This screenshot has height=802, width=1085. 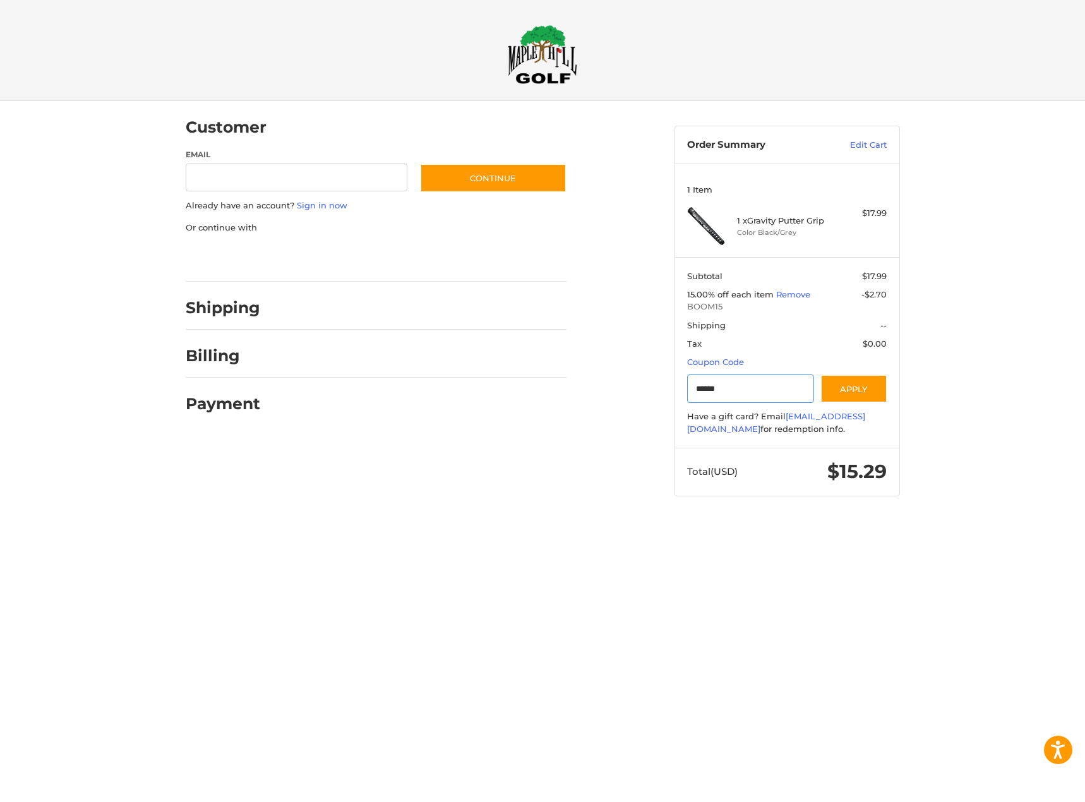 I want to click on button: Apply, so click(x=854, y=388).